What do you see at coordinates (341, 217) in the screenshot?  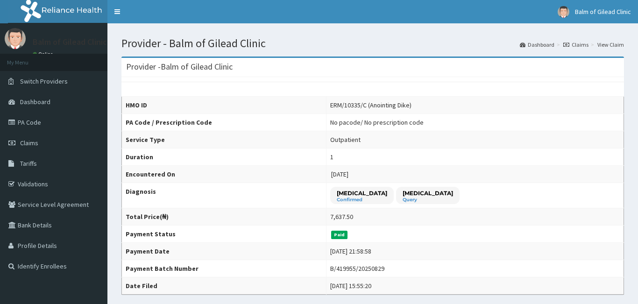 I see `div: 7,637.50` at bounding box center [341, 217].